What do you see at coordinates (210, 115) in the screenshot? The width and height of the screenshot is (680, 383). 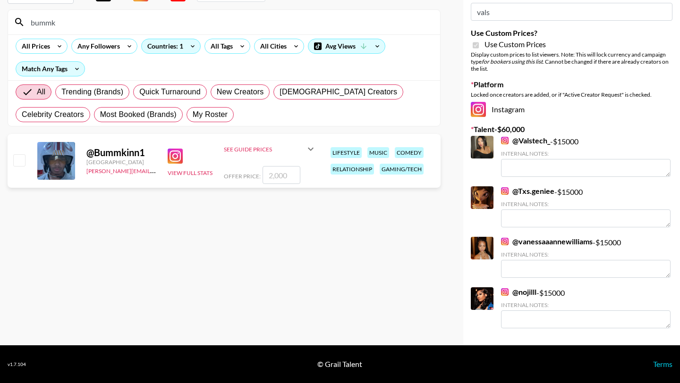 I see `span: My Roster` at bounding box center [210, 115].